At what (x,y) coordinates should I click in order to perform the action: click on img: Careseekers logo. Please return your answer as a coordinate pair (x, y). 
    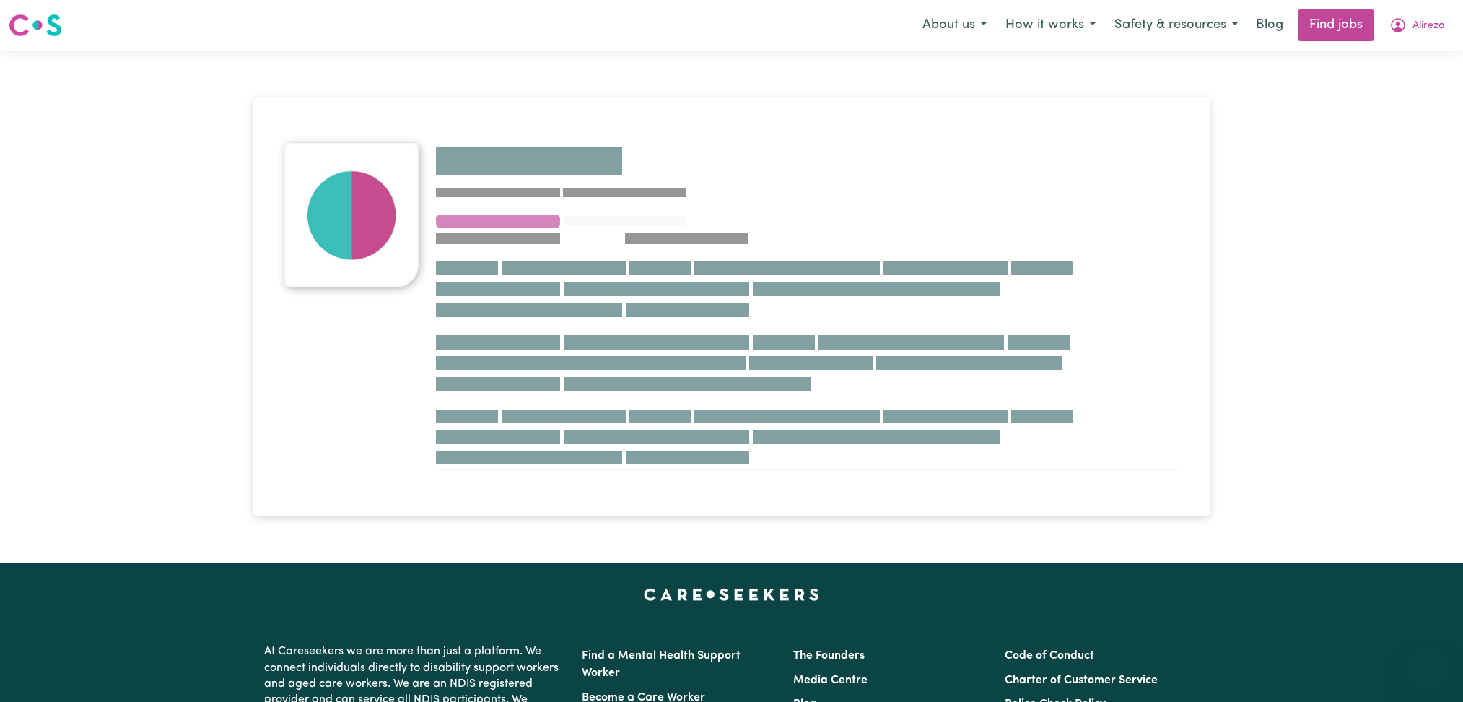
    Looking at the image, I should click on (35, 25).